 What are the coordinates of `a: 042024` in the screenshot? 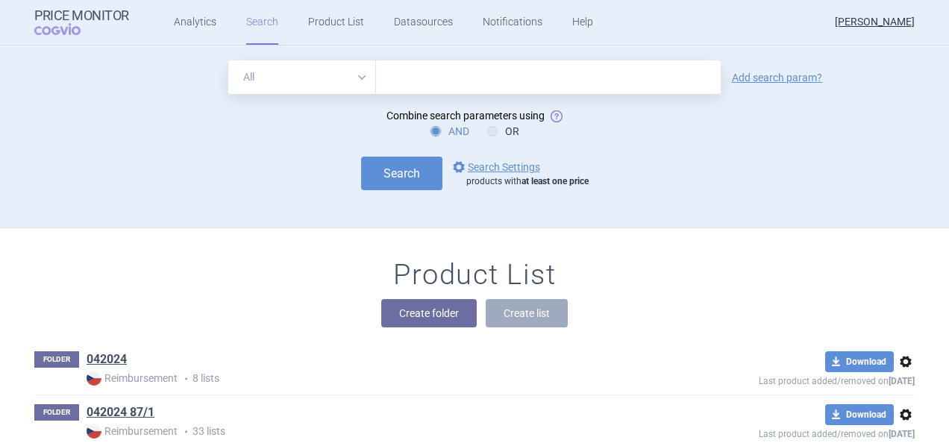 It's located at (107, 360).